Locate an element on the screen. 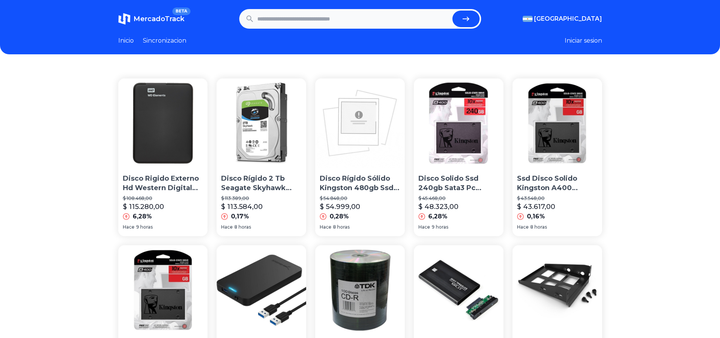  a: Inicio is located at coordinates (126, 41).